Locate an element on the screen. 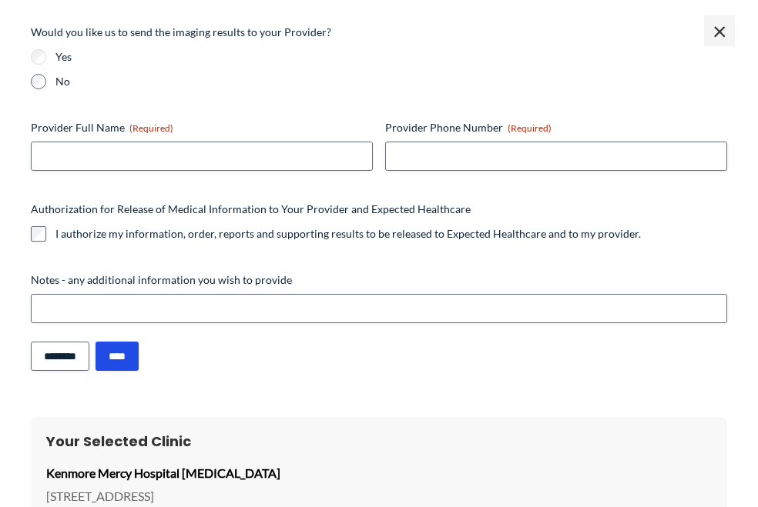 This screenshot has height=507, width=758. label: Provider Phone Number is located at coordinates (556, 128).